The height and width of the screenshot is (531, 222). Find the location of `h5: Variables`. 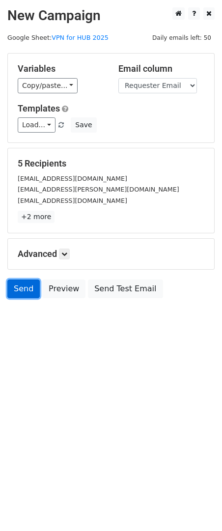

h5: Variables is located at coordinates (60, 69).